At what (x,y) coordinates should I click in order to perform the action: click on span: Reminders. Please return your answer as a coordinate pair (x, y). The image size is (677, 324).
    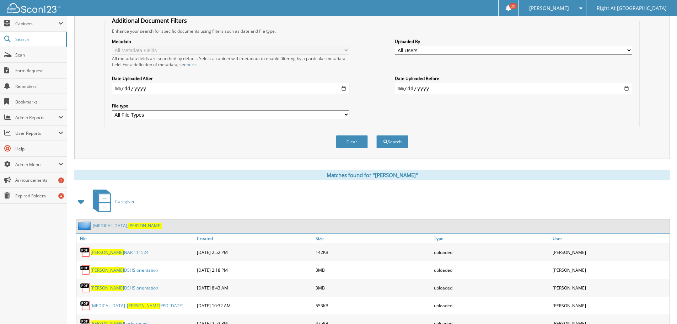
    Looking at the image, I should click on (39, 86).